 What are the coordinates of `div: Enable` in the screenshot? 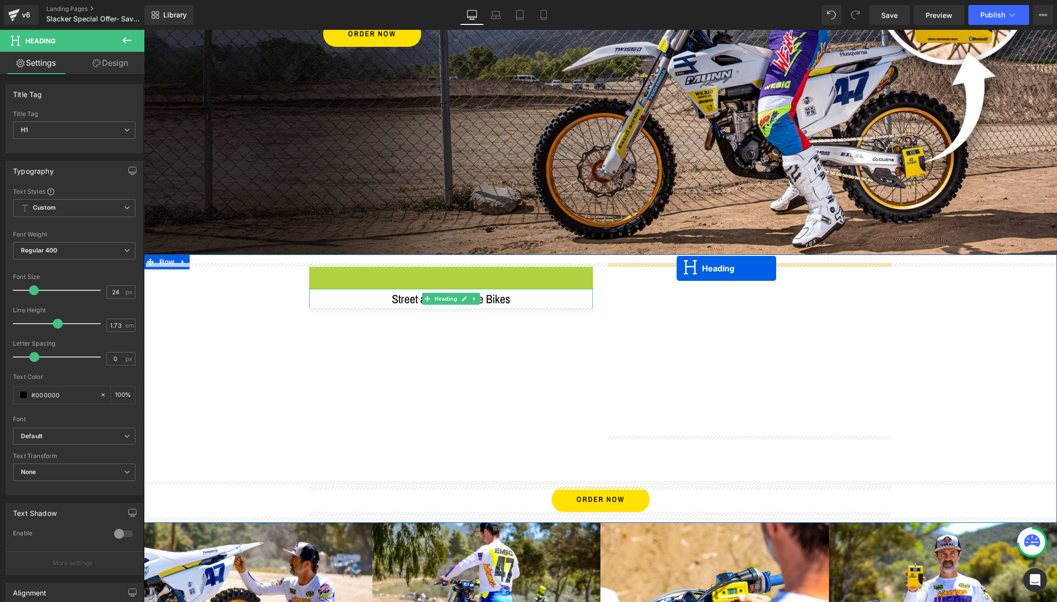 It's located at (58, 534).